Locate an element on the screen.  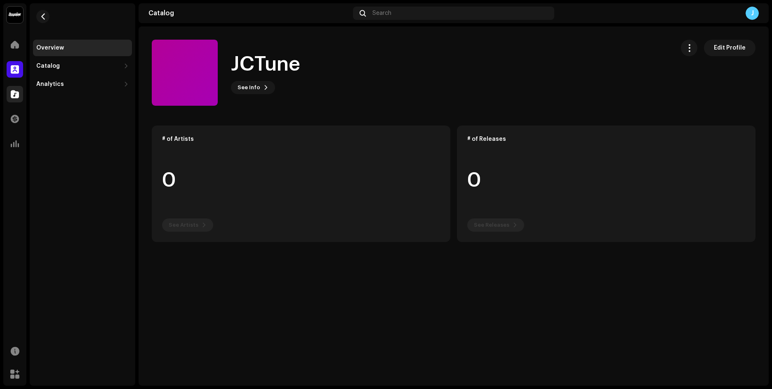
span: Edit Profile is located at coordinates (730, 48).